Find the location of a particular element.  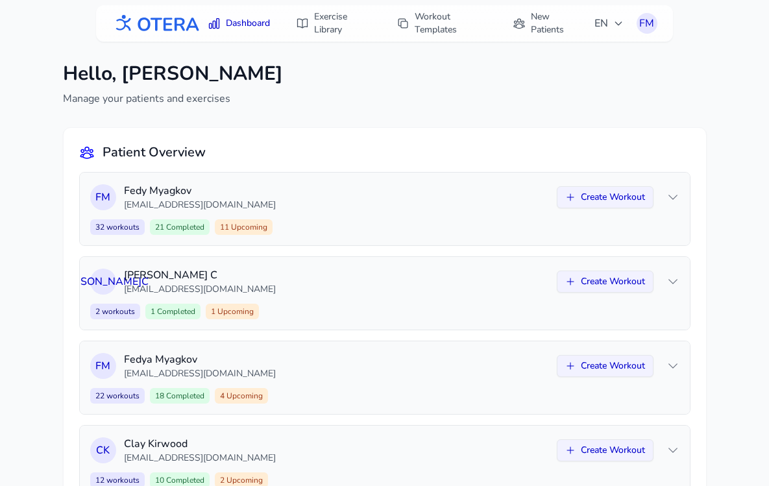

p: Manage your patients and exercises is located at coordinates (173, 99).